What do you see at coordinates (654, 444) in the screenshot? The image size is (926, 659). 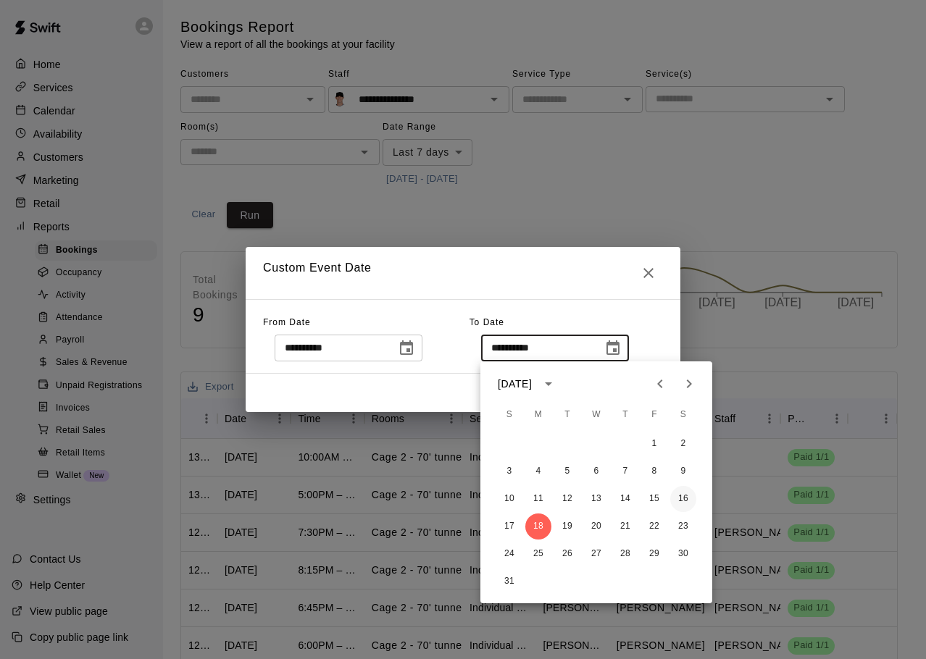 I see `button: 1` at bounding box center [654, 444].